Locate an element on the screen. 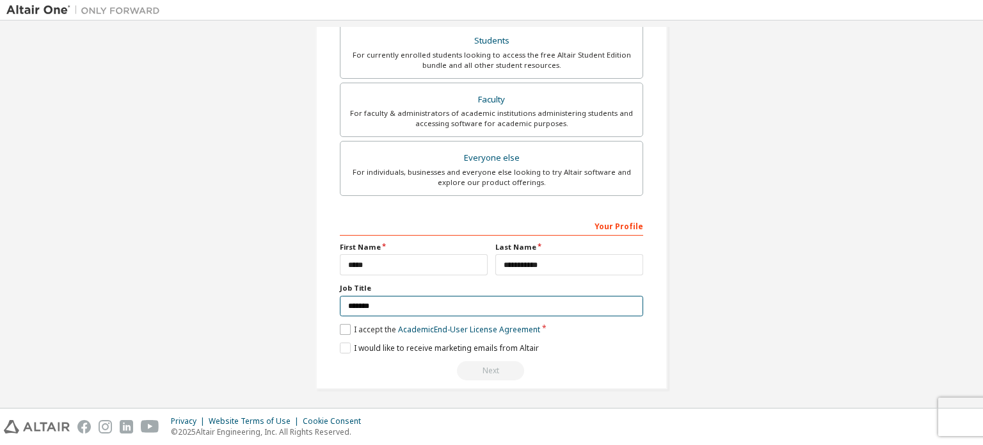 This screenshot has height=445, width=983. img: linkedin.svg is located at coordinates (126, 426).